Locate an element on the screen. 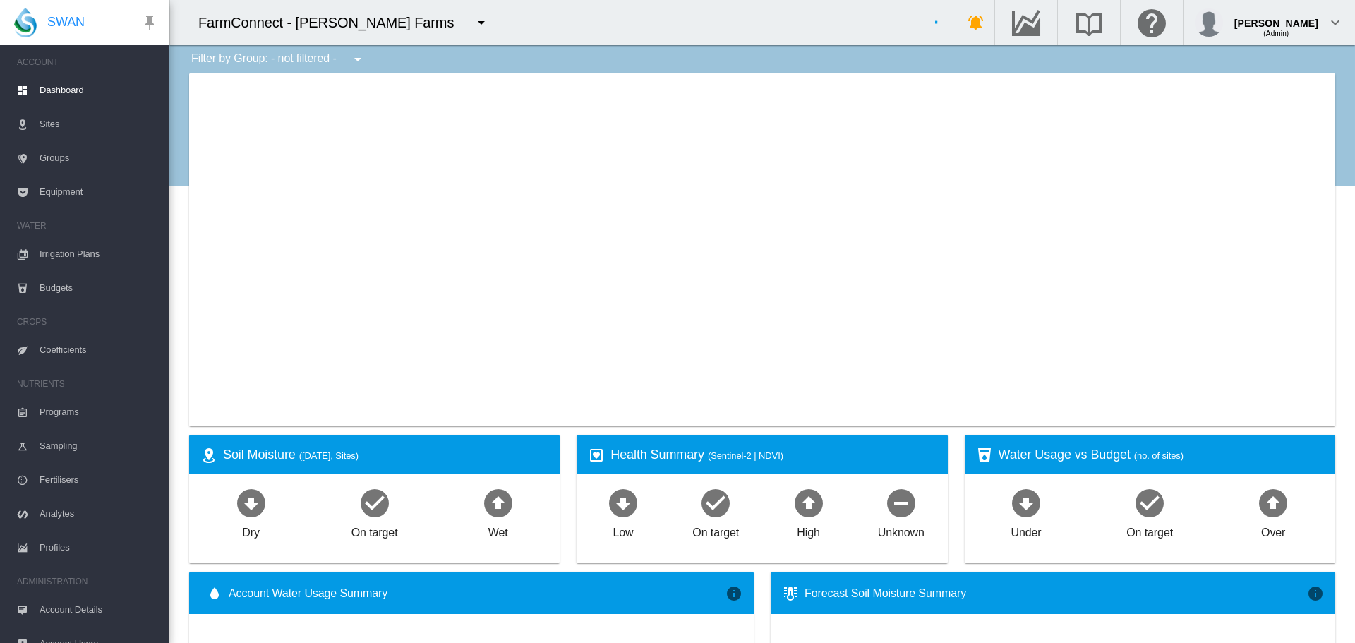 Image resolution: width=1355 pixels, height=643 pixels. div: Dry is located at coordinates (251, 530).